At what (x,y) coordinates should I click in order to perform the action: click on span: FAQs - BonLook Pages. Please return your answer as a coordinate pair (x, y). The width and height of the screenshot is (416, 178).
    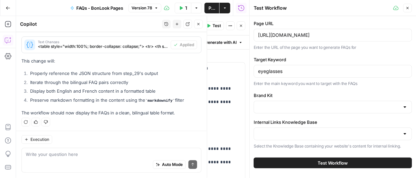
    Looking at the image, I should click on (100, 8).